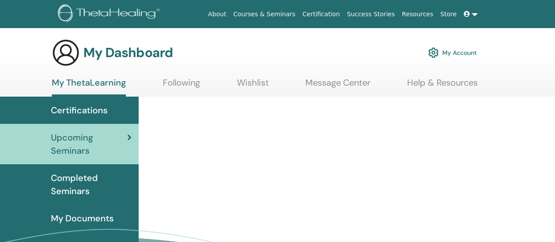  I want to click on a: Following, so click(181, 86).